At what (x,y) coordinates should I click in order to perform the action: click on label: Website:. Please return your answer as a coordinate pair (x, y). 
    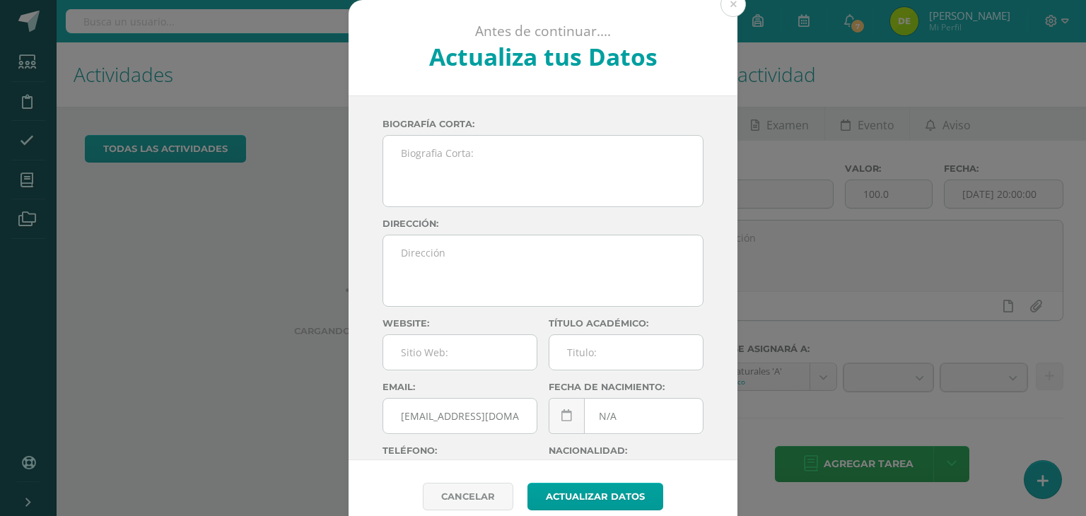
    Looking at the image, I should click on (460, 323).